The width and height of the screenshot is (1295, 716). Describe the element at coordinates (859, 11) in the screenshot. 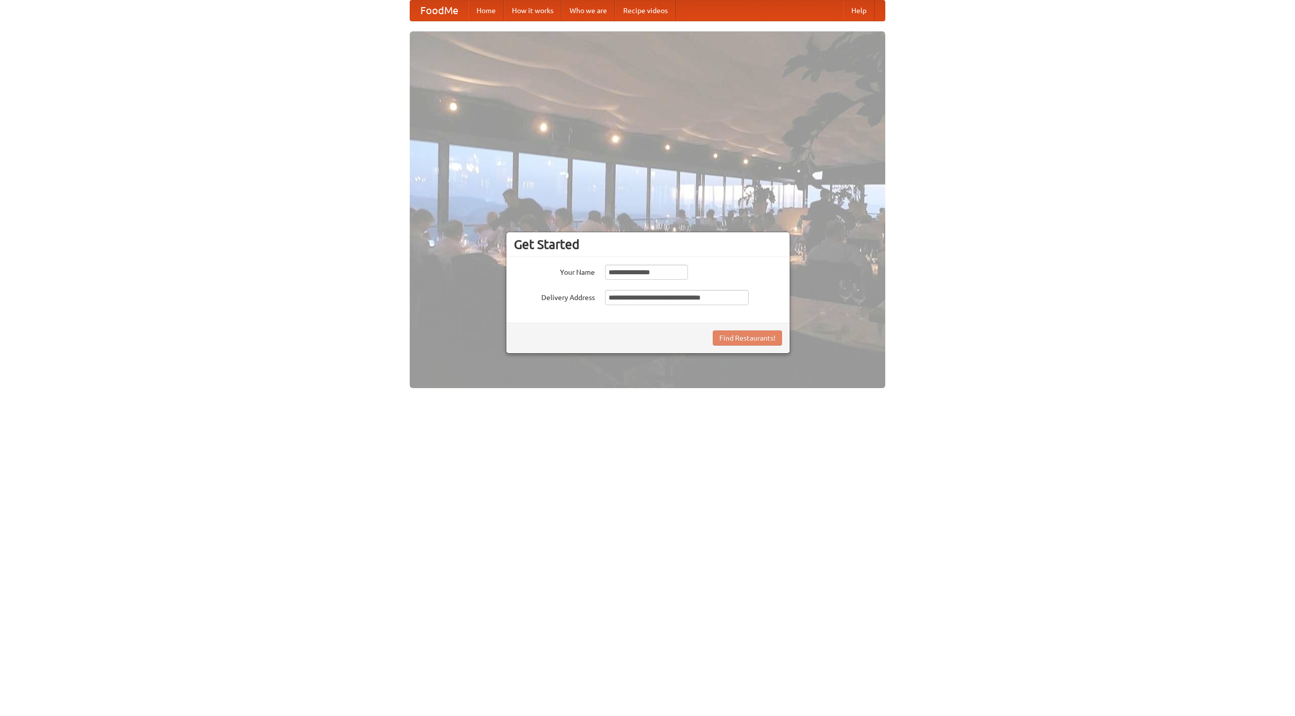

I see `a: Help` at that location.